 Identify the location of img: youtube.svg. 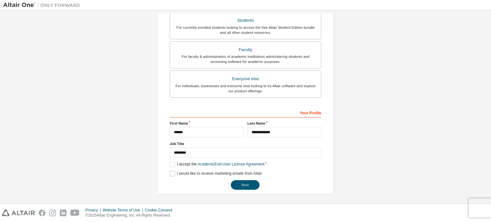
(75, 213).